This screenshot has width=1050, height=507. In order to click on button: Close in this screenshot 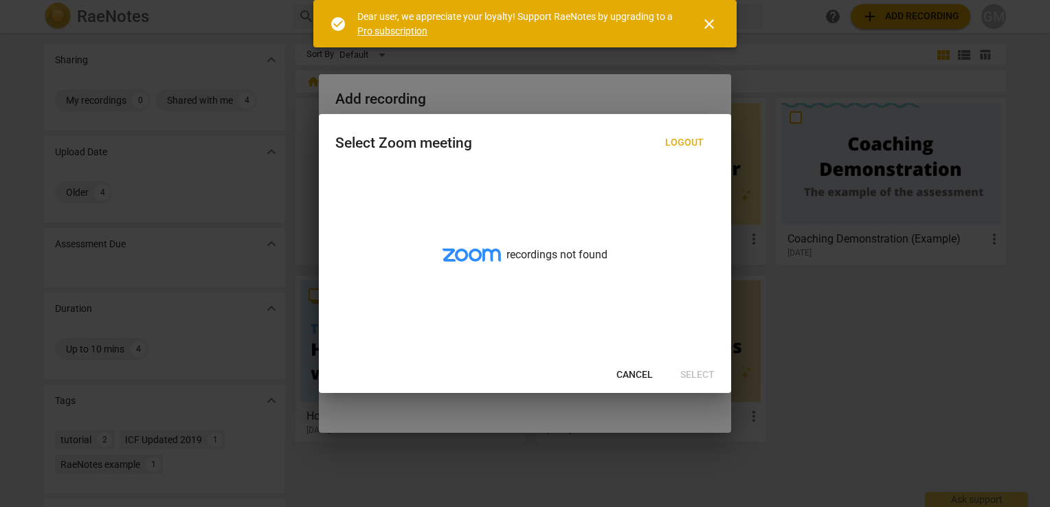, I will do `click(709, 24)`.